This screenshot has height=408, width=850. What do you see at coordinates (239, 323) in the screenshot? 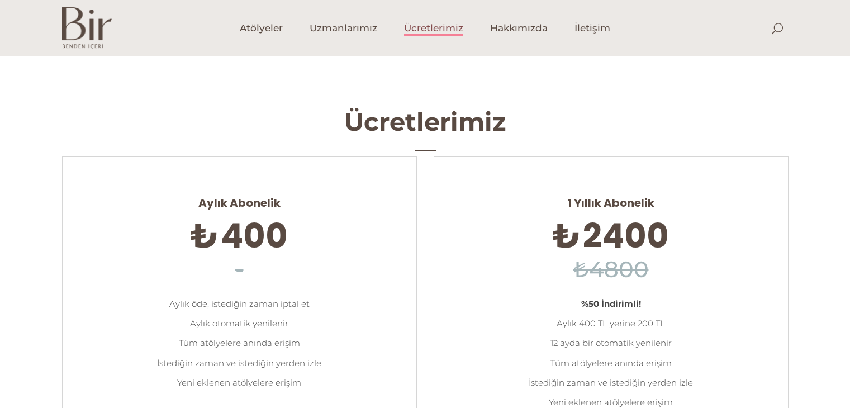
I see `li: Aylık otomatik yenilenir` at bounding box center [239, 323].